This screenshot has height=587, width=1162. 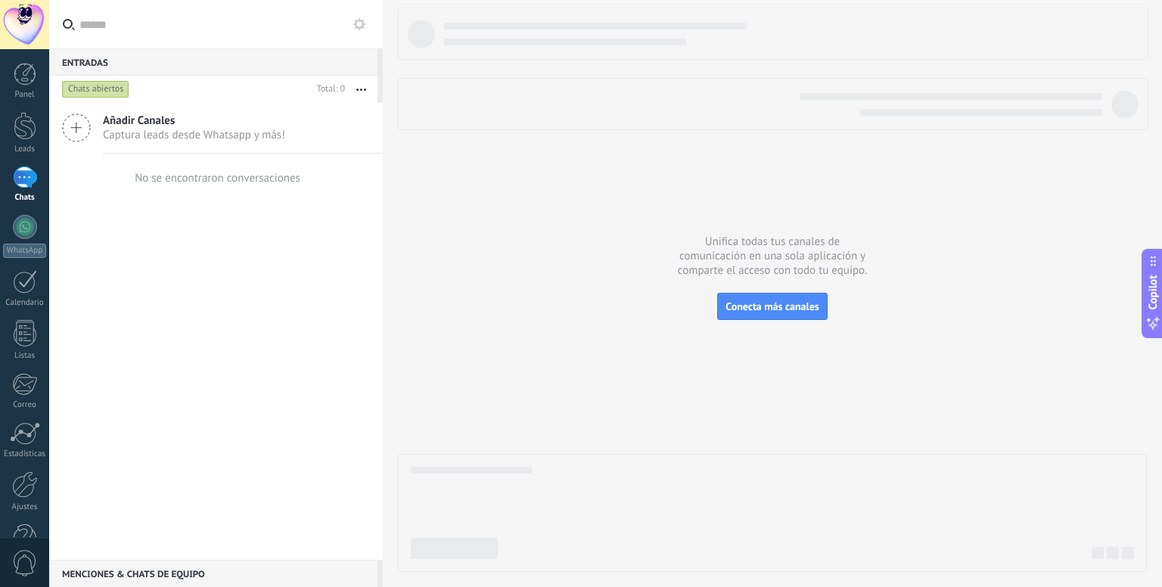 What do you see at coordinates (213, 62) in the screenshot?
I see `div: Entradas` at bounding box center [213, 62].